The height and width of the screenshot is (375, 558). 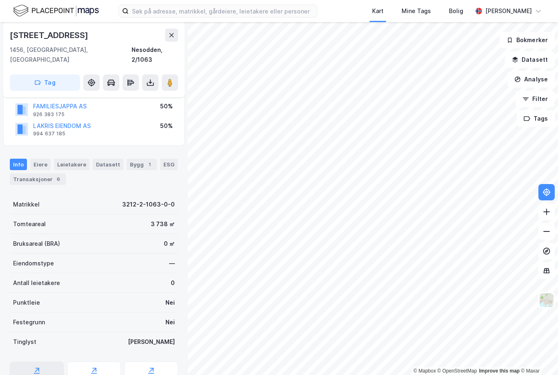 I want to click on input: Søk på adresse, matrikkel, gårdeiere, leietakere eller personer, so click(x=223, y=11).